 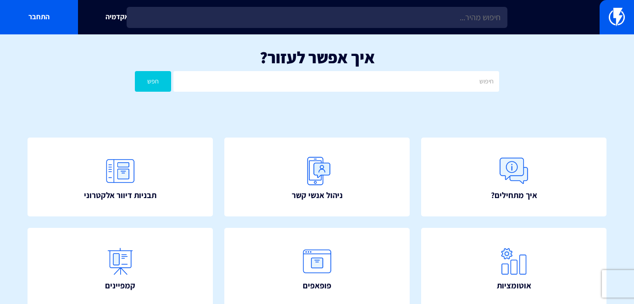 What do you see at coordinates (317, 195) in the screenshot?
I see `span: ניהול אנשי קשר` at bounding box center [317, 195].